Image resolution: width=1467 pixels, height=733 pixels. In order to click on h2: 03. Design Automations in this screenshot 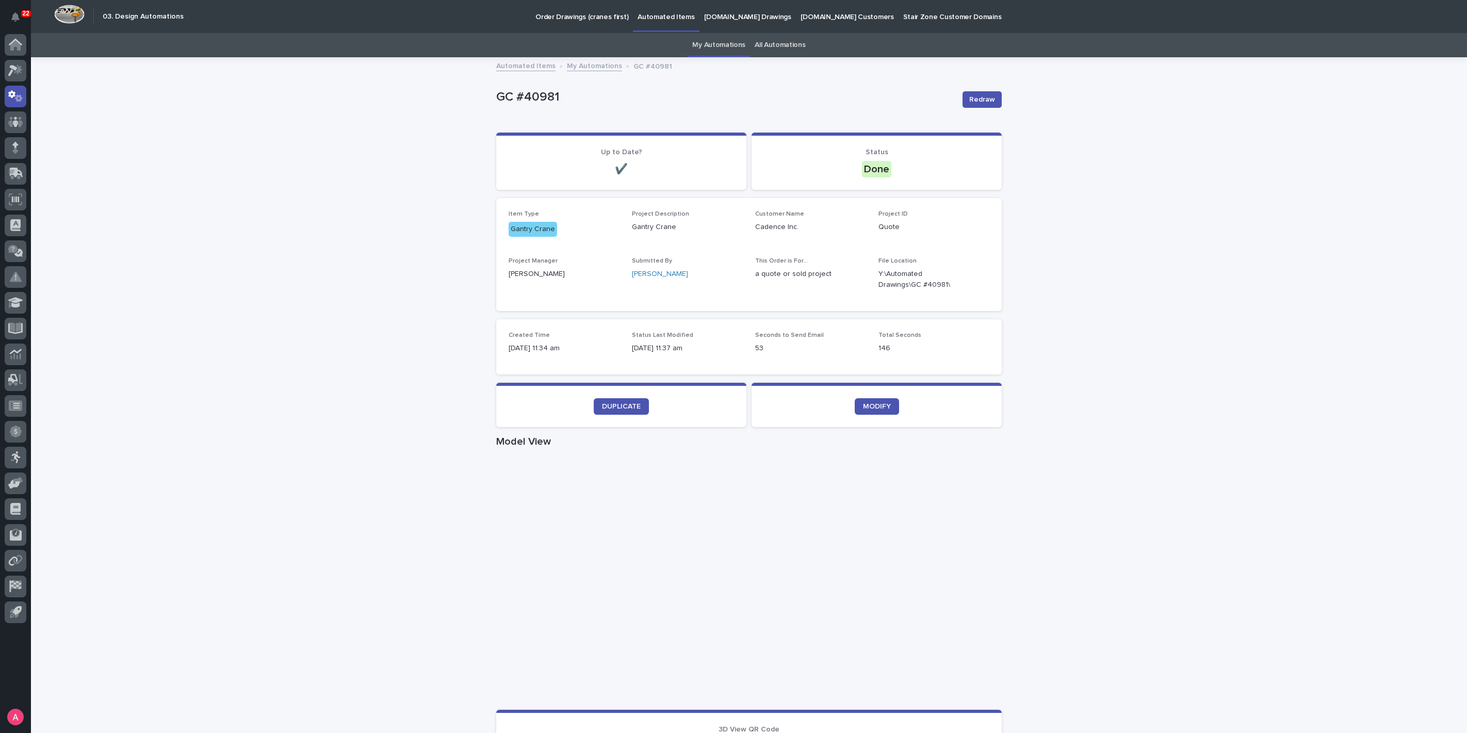, I will do `click(143, 17)`.